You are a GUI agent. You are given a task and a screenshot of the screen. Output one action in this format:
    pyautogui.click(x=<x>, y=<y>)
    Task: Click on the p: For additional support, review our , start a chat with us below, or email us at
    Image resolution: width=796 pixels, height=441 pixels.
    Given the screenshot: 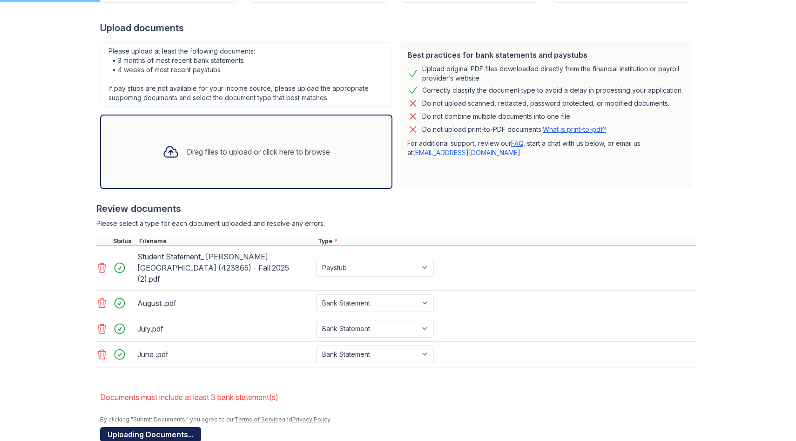 What is the action you would take?
    pyautogui.click(x=546, y=148)
    